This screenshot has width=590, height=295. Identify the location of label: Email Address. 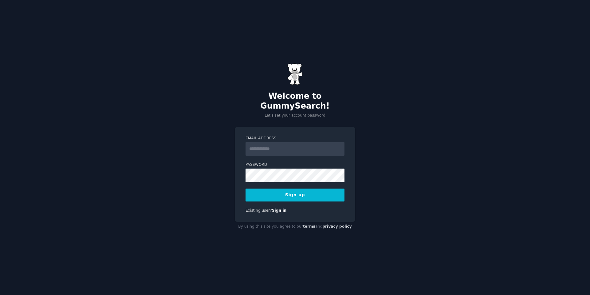
(295, 138).